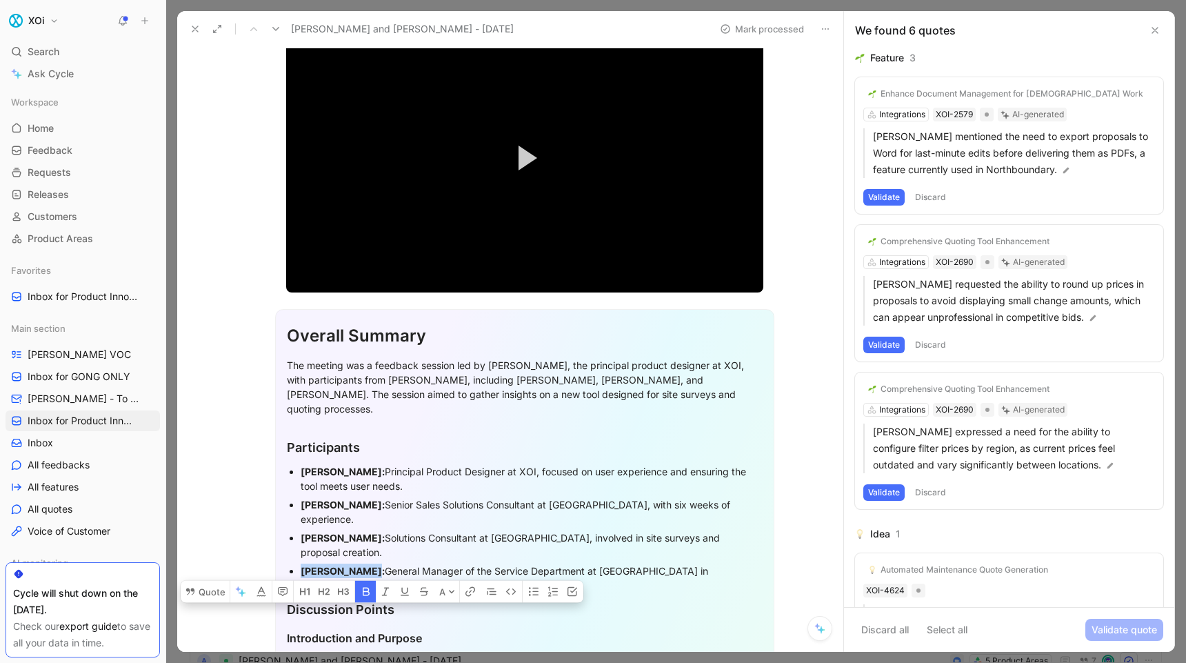 Image resolution: width=1186 pixels, height=663 pixels. Describe the element at coordinates (83, 509) in the screenshot. I see `a: All quotes` at that location.